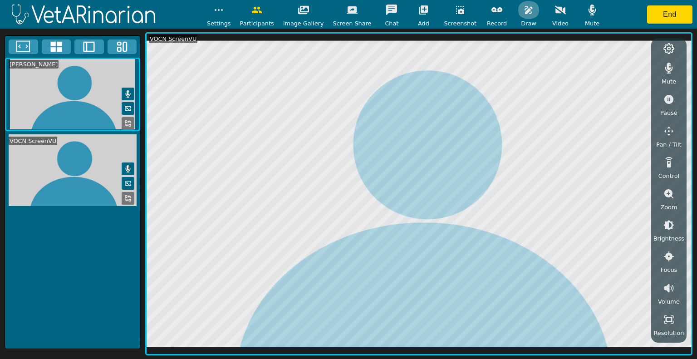 The image size is (697, 359). Describe the element at coordinates (392, 23) in the screenshot. I see `span: Chat` at that location.